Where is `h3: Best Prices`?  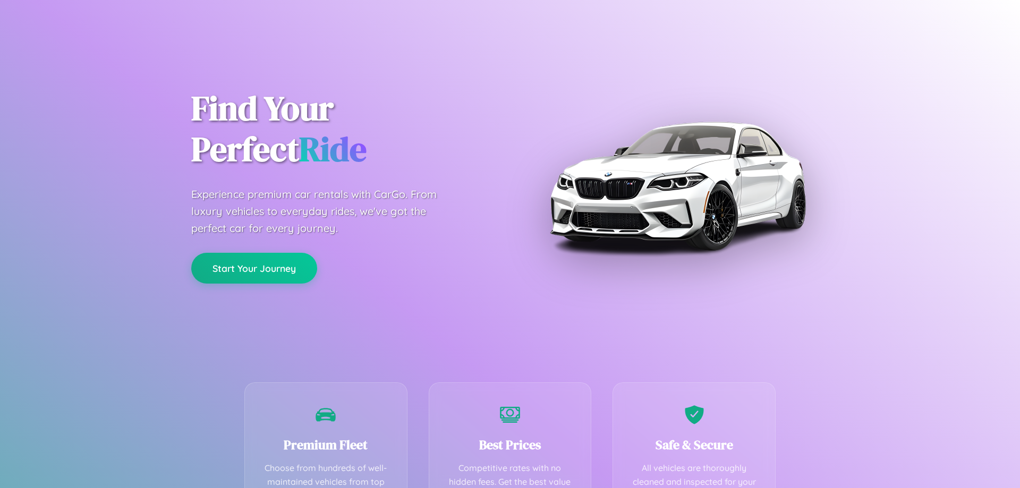
h3: Best Prices is located at coordinates (510, 445).